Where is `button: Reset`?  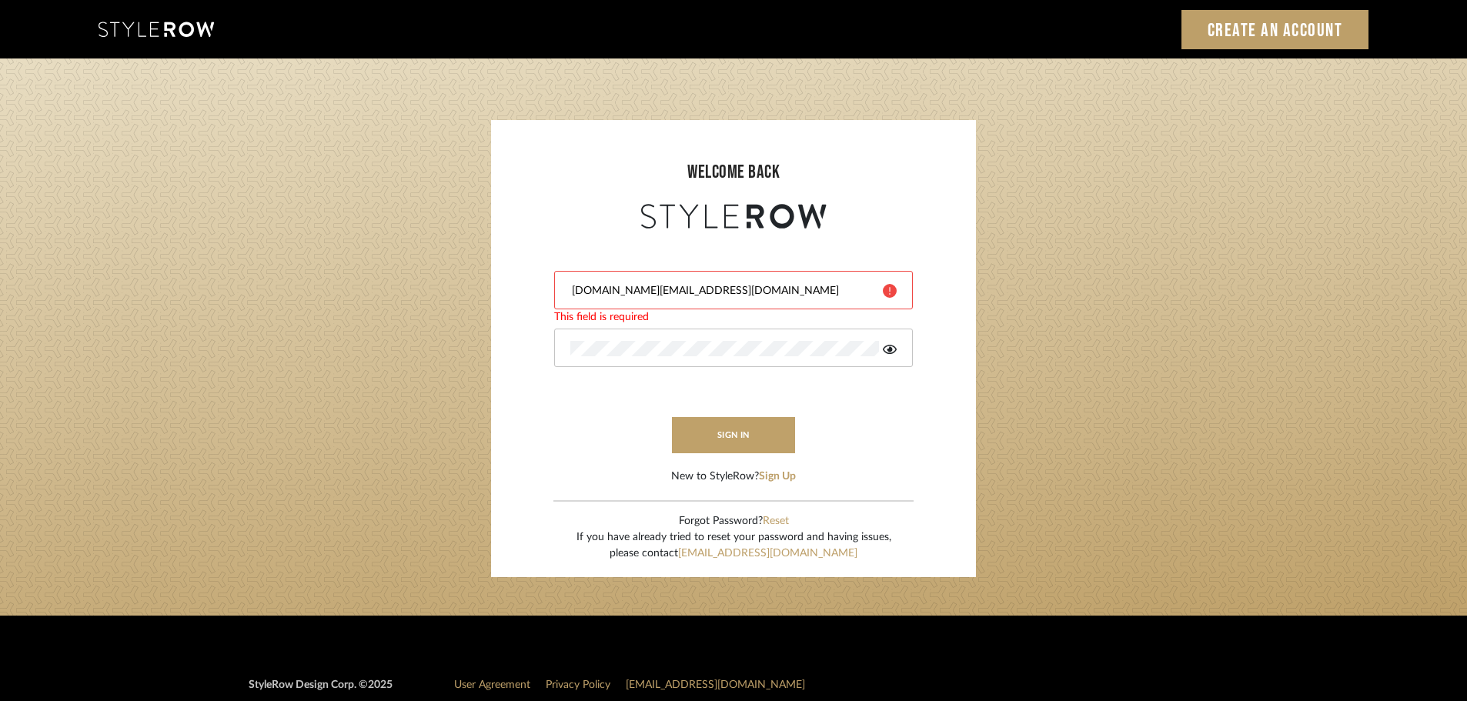
button: Reset is located at coordinates (776, 521).